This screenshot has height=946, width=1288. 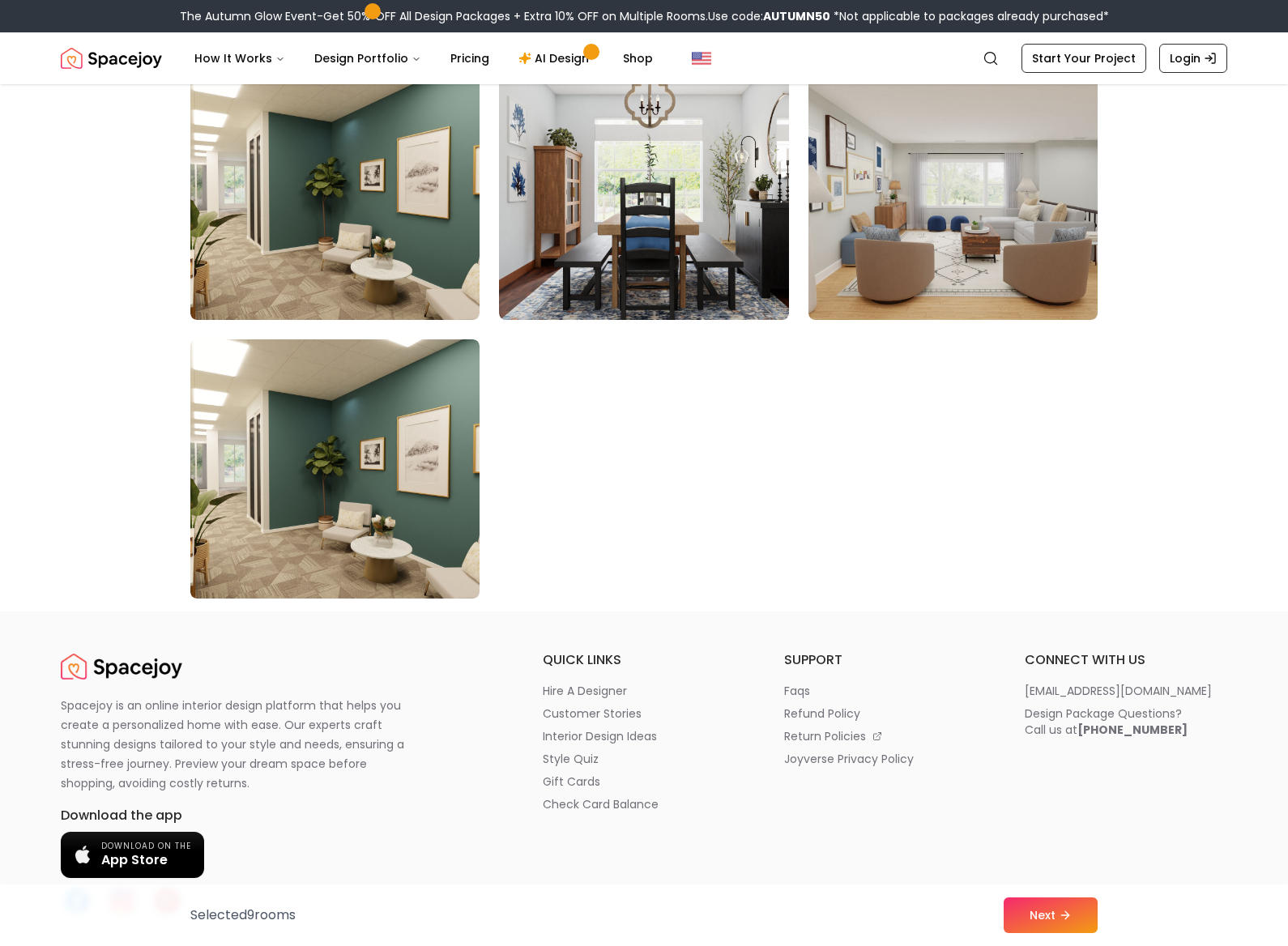 I want to click on p: Selected 9 room s, so click(x=243, y=915).